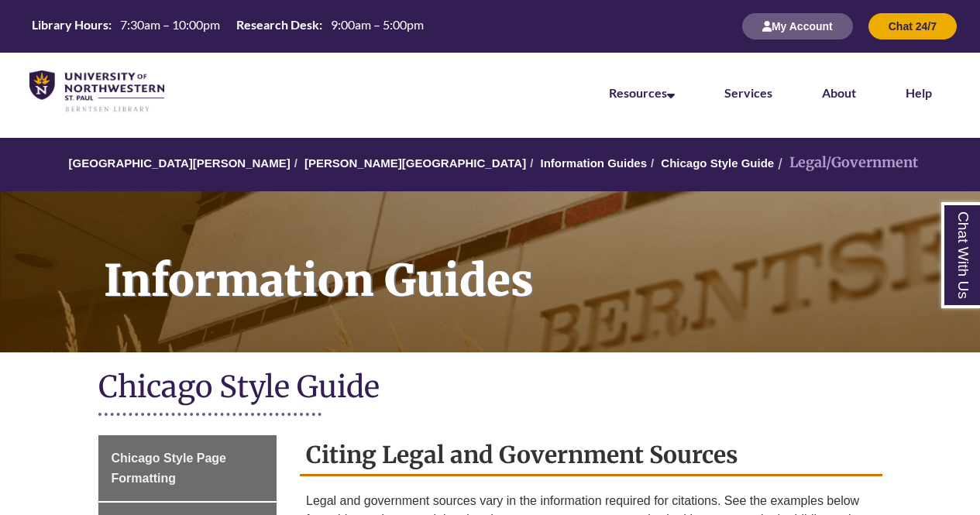 This screenshot has height=515, width=980. I want to click on h2: Citing Legal and Government Sources, so click(591, 456).